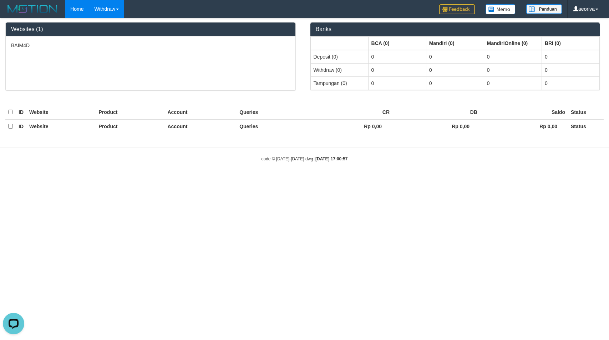  I want to click on img: panduan.png, so click(544, 9).